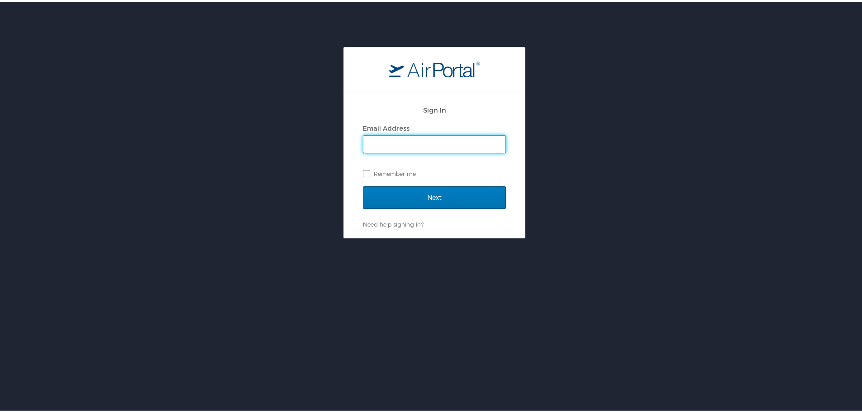 The width and height of the screenshot is (862, 412). Describe the element at coordinates (386, 126) in the screenshot. I see `label: Email Address` at that location.